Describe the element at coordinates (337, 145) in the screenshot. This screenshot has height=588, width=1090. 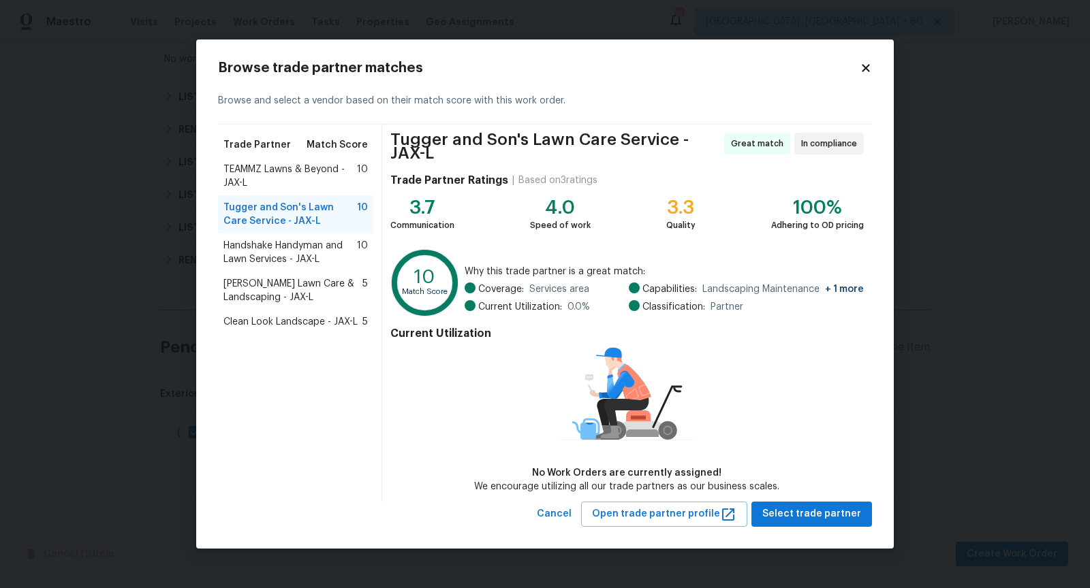
I see `span: Match Score` at that location.